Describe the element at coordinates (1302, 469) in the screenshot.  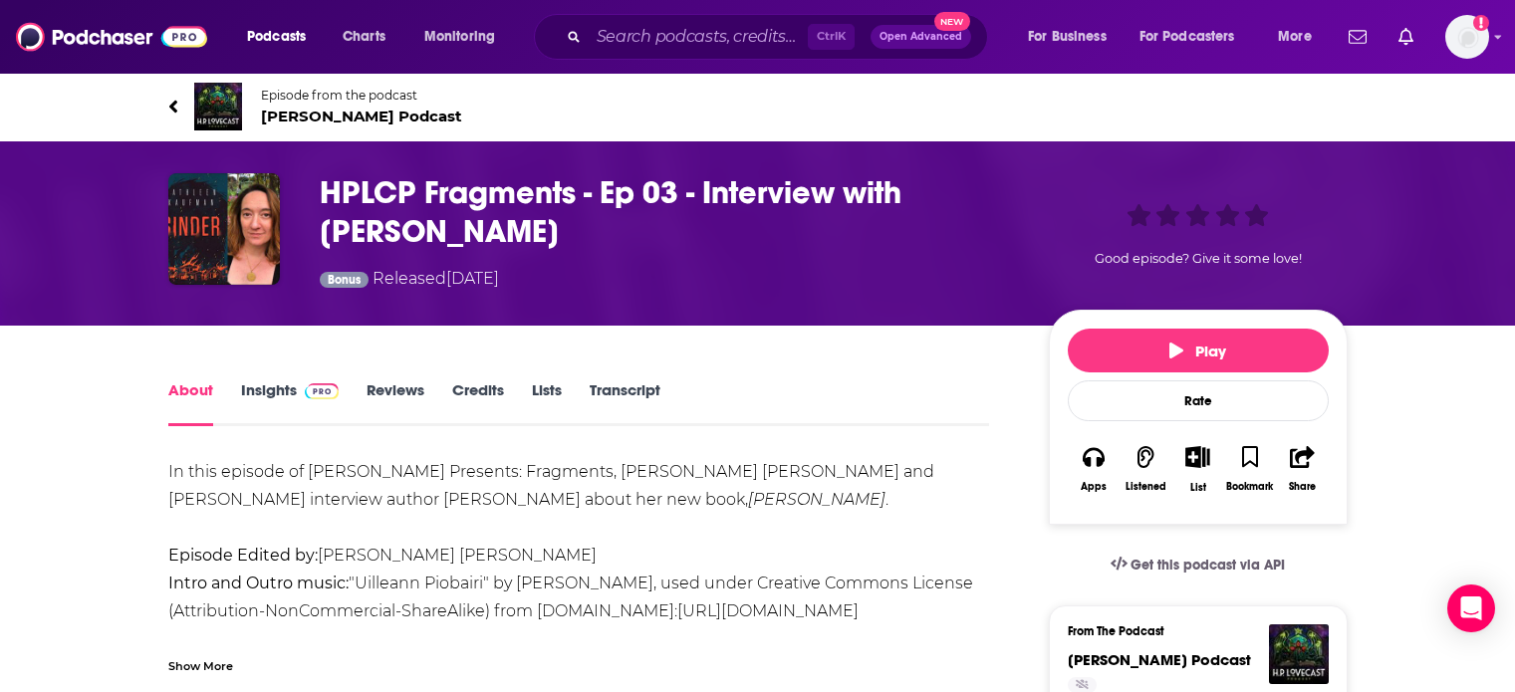
I see `button: Share` at that location.